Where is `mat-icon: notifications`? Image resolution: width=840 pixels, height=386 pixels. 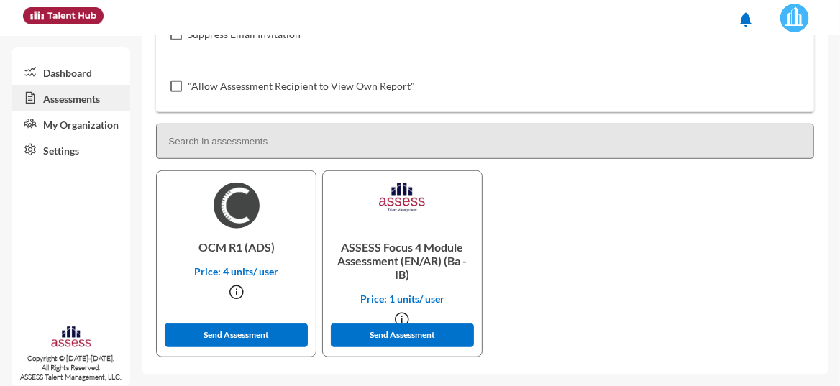 mat-icon: notifications is located at coordinates (746, 19).